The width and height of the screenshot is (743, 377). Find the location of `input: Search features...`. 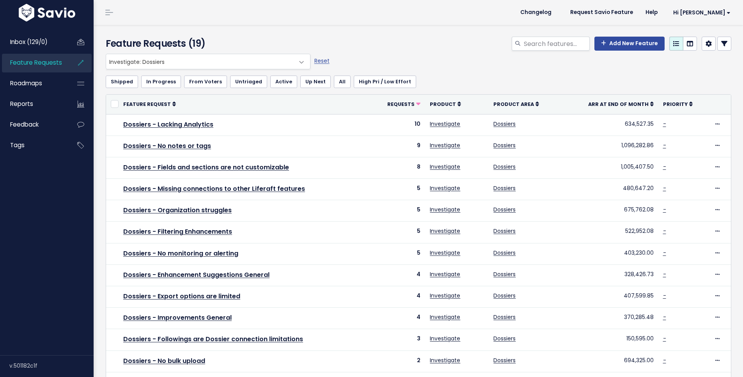

input: Search features... is located at coordinates (556, 44).